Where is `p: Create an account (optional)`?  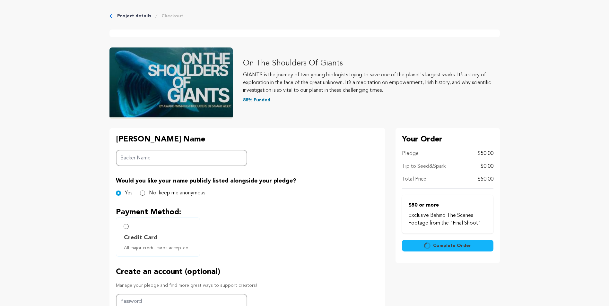
p: Create an account (optional) is located at coordinates (247, 272).